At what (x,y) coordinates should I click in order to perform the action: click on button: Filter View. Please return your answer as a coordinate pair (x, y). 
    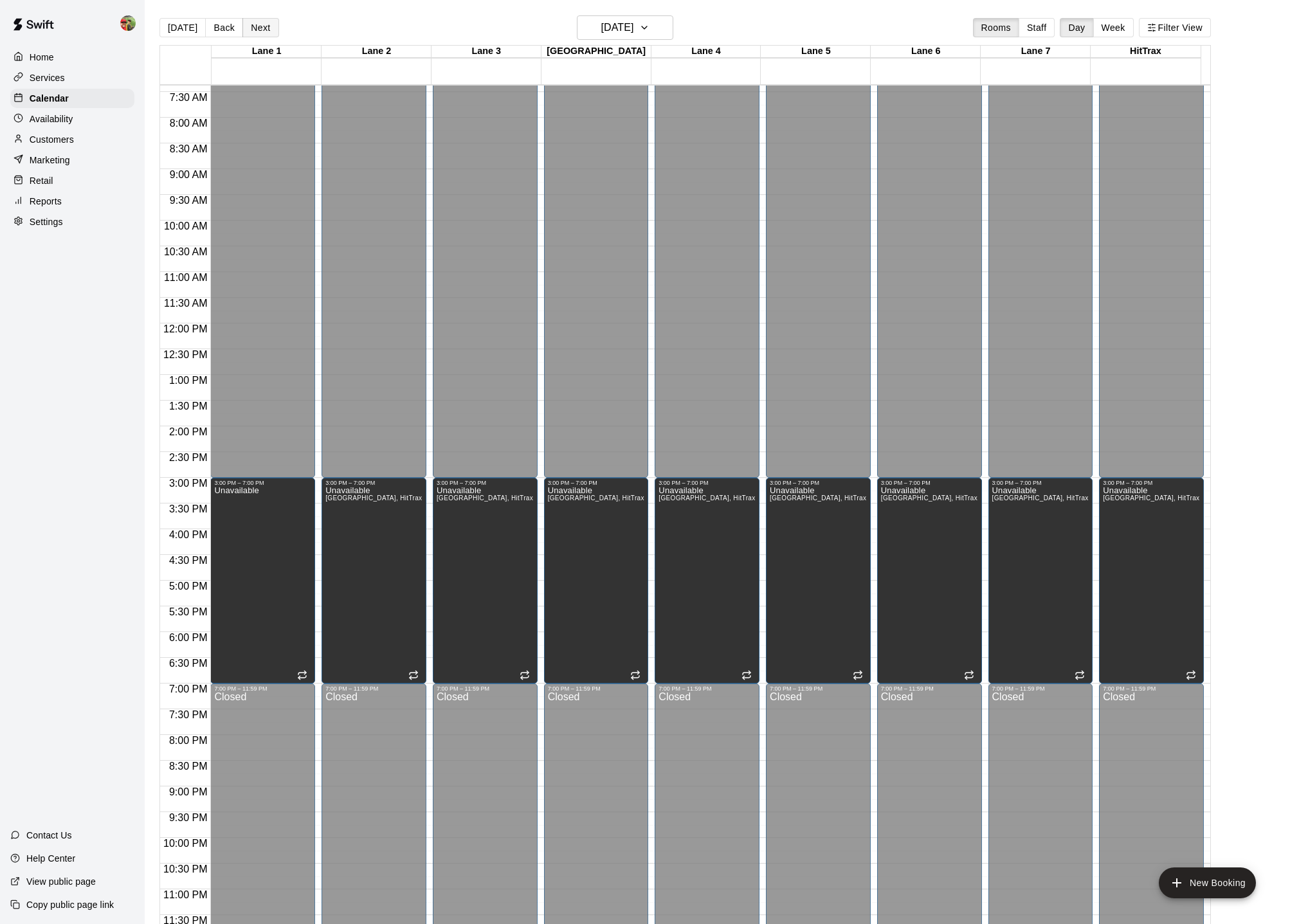
    Looking at the image, I should click on (1175, 28).